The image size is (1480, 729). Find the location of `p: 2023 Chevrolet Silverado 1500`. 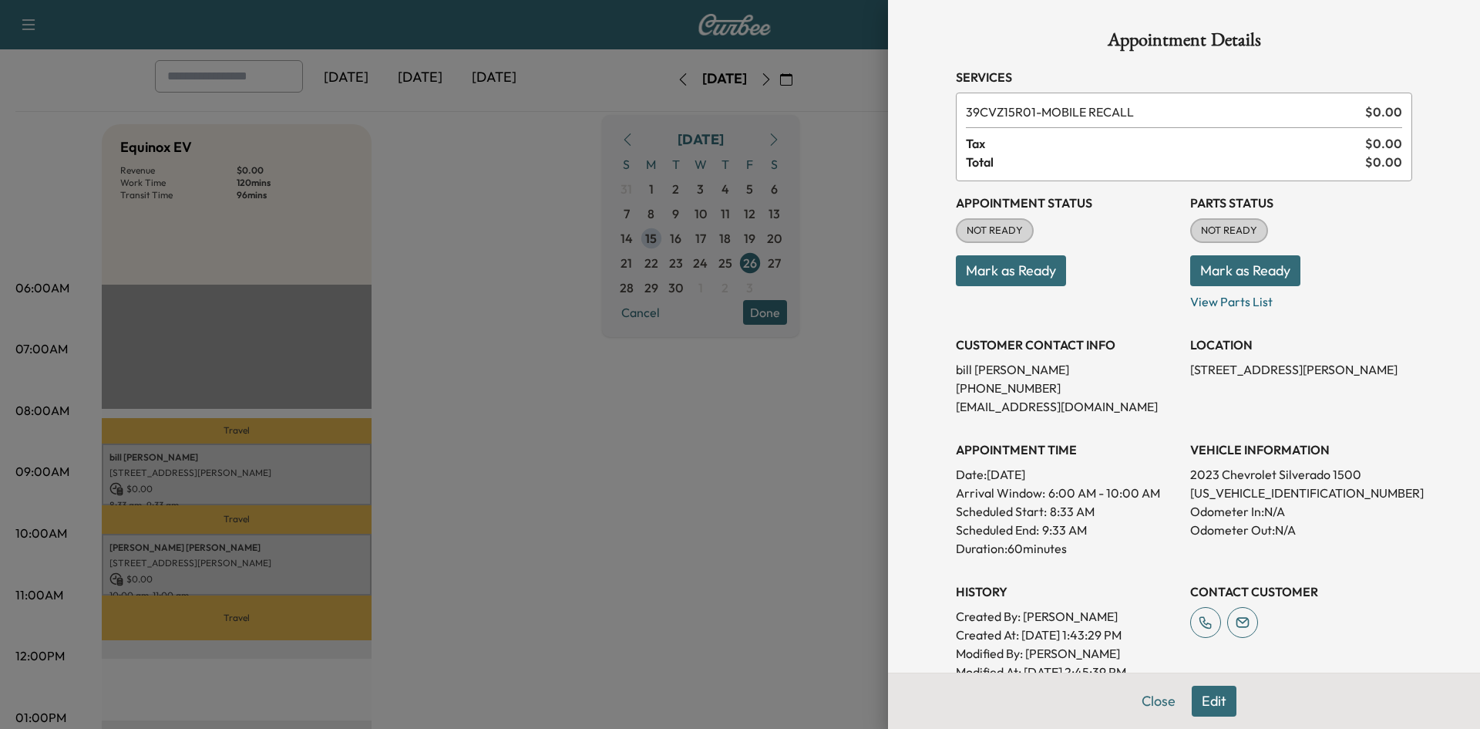

p: 2023 Chevrolet Silverado 1500 is located at coordinates (1301, 474).